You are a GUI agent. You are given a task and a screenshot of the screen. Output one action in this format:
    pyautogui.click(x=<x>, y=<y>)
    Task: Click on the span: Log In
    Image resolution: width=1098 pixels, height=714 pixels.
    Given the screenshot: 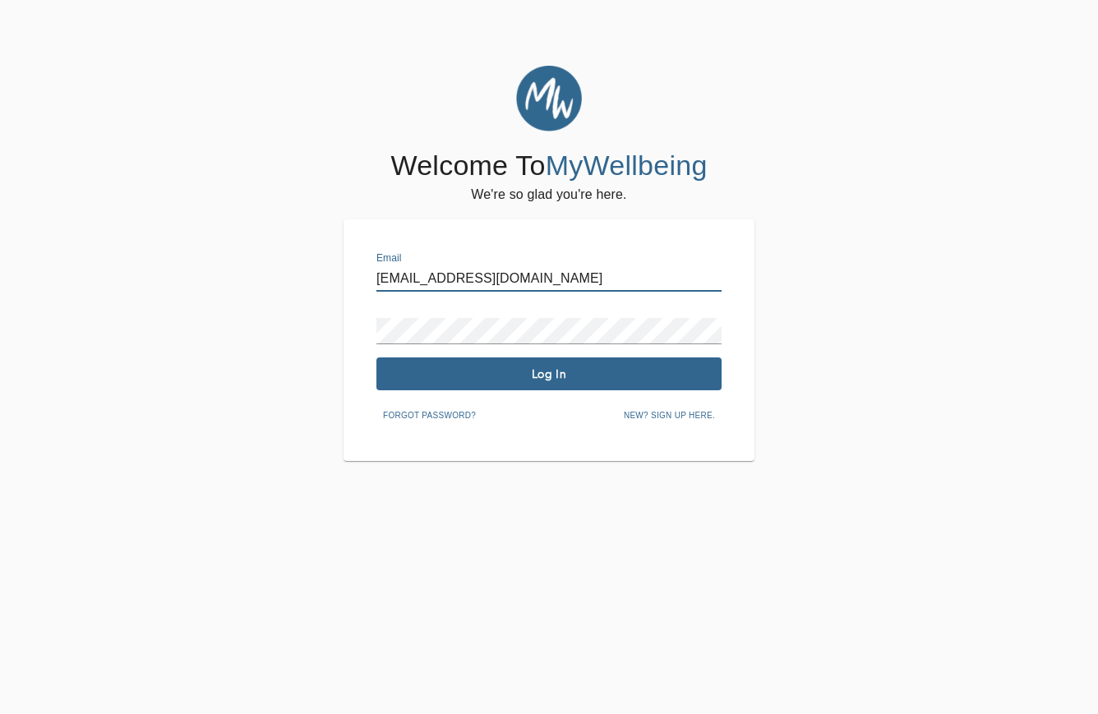 What is the action you would take?
    pyautogui.click(x=549, y=374)
    